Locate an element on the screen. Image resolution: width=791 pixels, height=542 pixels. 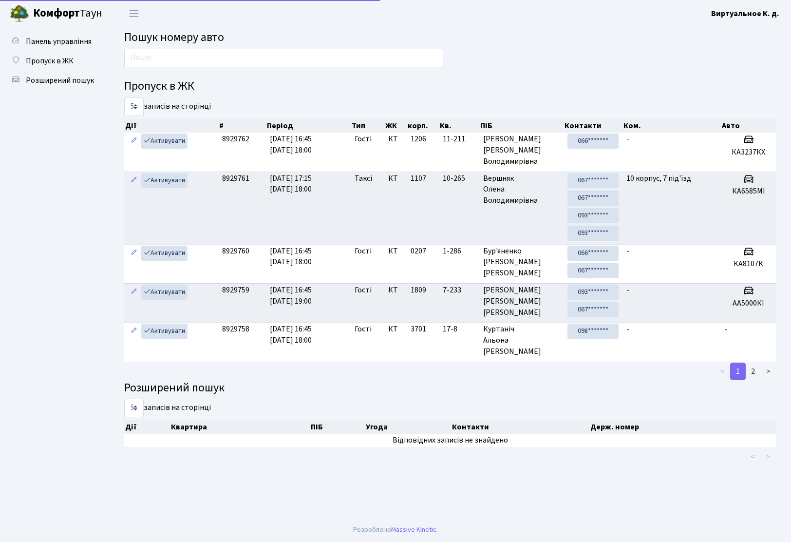
span: 8929758 is located at coordinates (236, 329).